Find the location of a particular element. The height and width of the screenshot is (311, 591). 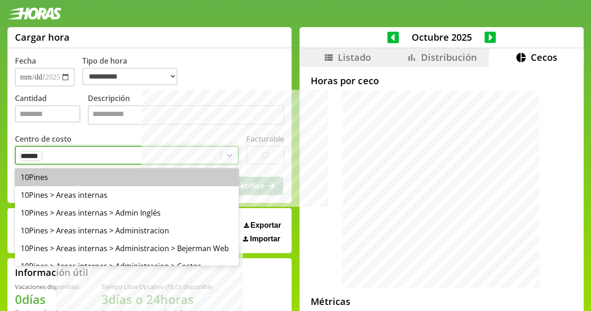

div: 10Pines > Areas internas > Administracion > Bejerman Web is located at coordinates (127, 248).